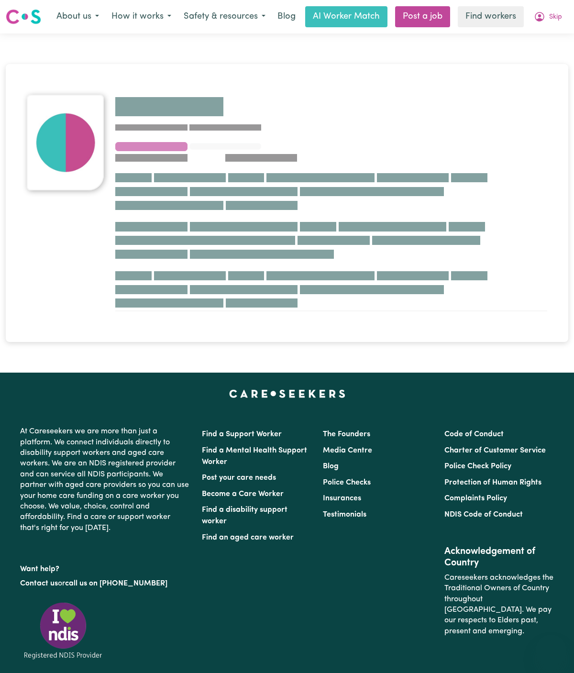 This screenshot has height=673, width=574. Describe the element at coordinates (422, 17) in the screenshot. I see `a: Post a job` at that location.